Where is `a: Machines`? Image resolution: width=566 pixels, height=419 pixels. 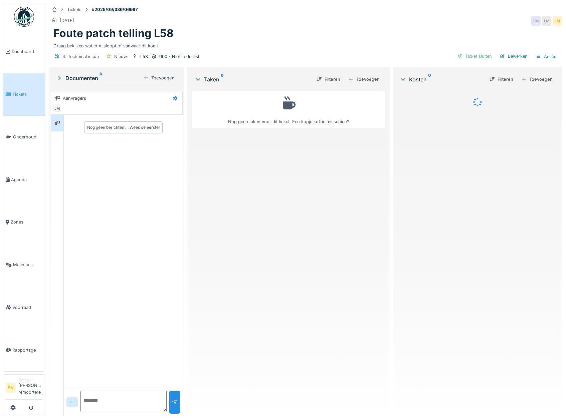
a: Machines is located at coordinates (24, 265).